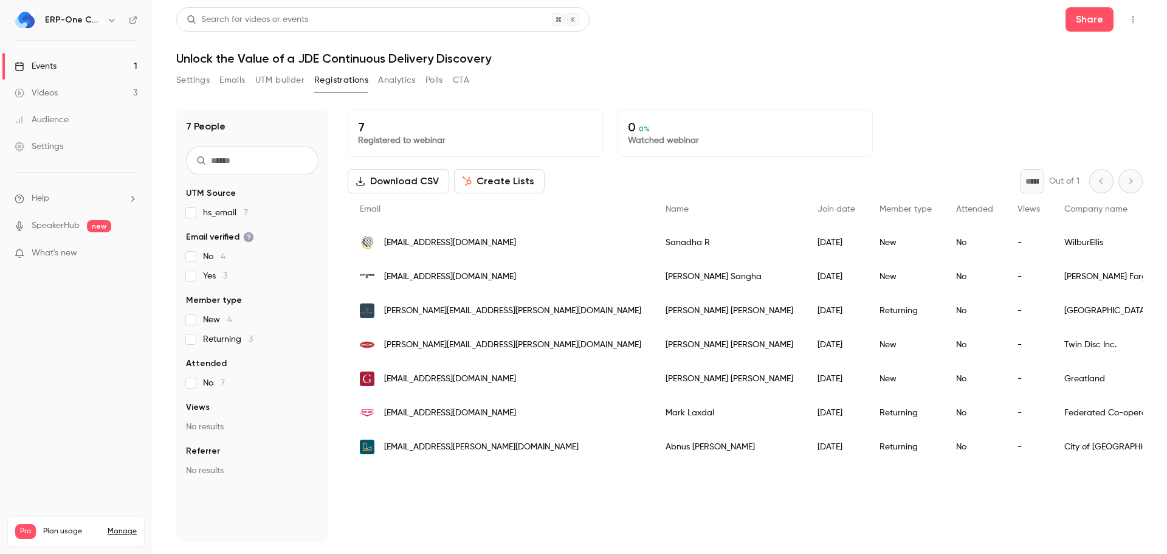 The height and width of the screenshot is (554, 1167). Describe the element at coordinates (35, 66) in the screenshot. I see `div: Events` at that location.